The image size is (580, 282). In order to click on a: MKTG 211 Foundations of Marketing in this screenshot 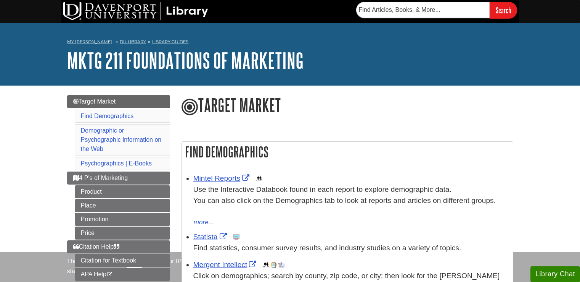, I will do `click(185, 60)`.